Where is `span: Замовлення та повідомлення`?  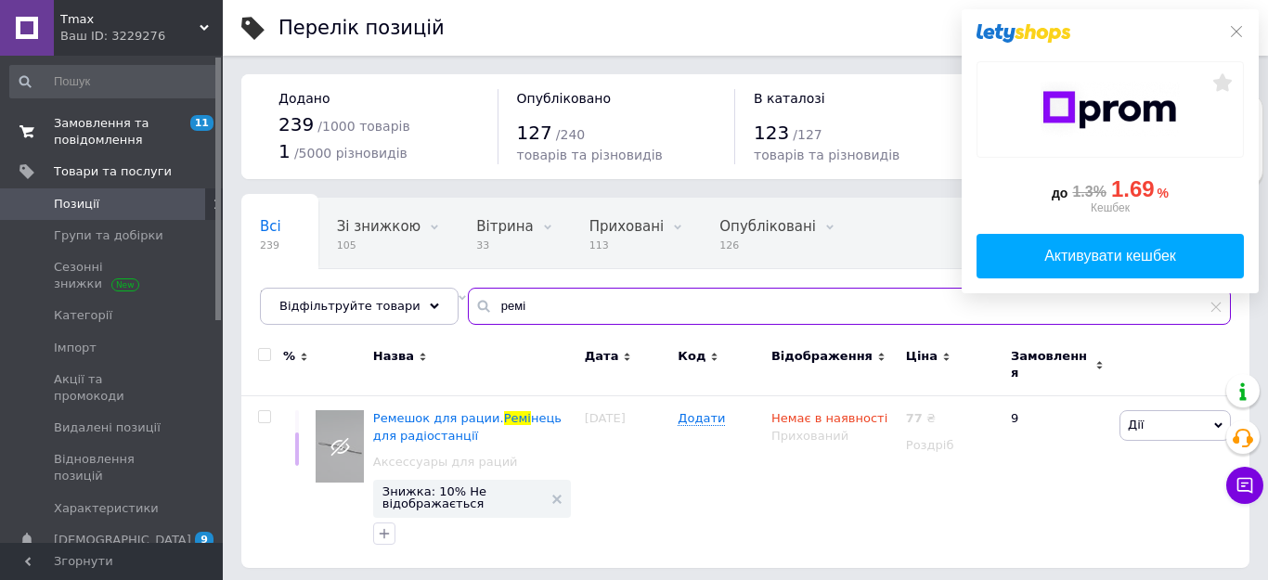
span: Замовлення та повідомлення is located at coordinates (112, 132).